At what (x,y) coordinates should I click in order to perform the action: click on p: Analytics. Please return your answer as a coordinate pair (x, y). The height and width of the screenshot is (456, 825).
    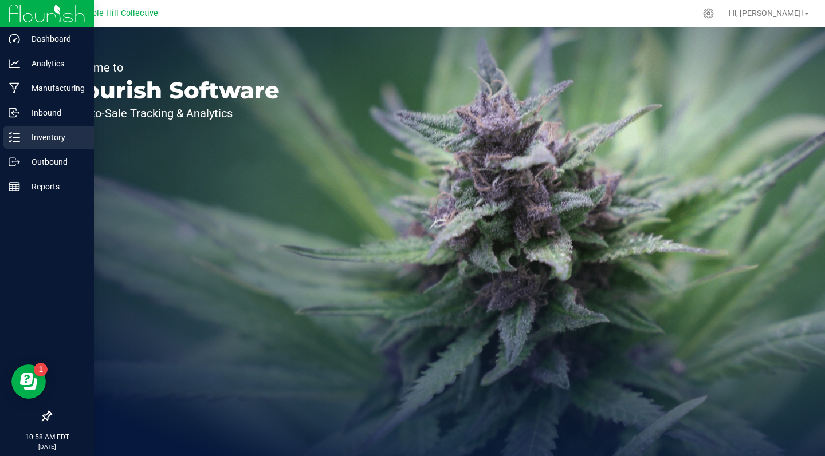
    Looking at the image, I should click on (54, 64).